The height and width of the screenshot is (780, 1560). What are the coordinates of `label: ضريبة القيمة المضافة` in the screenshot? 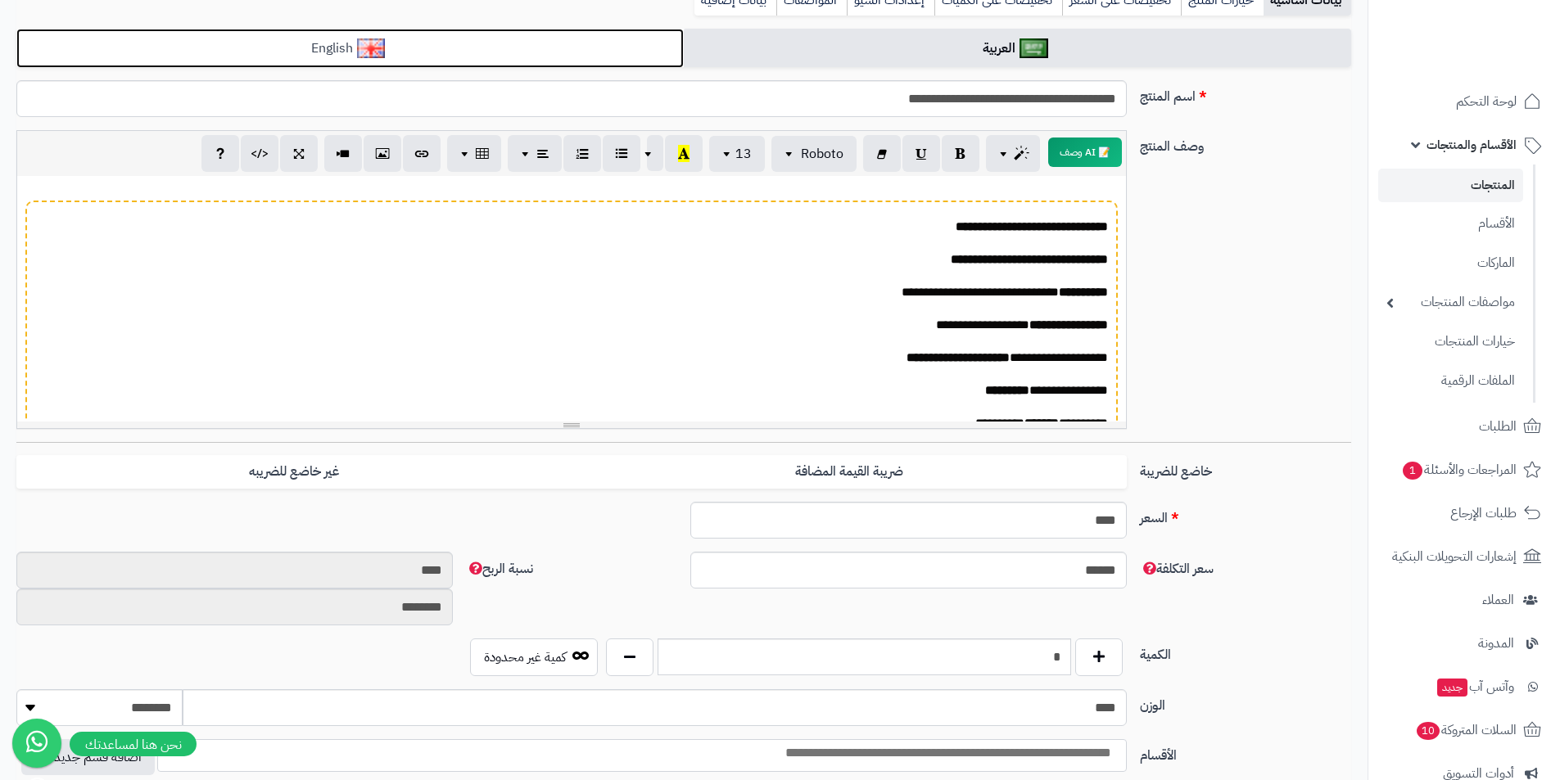 It's located at (849, 472).